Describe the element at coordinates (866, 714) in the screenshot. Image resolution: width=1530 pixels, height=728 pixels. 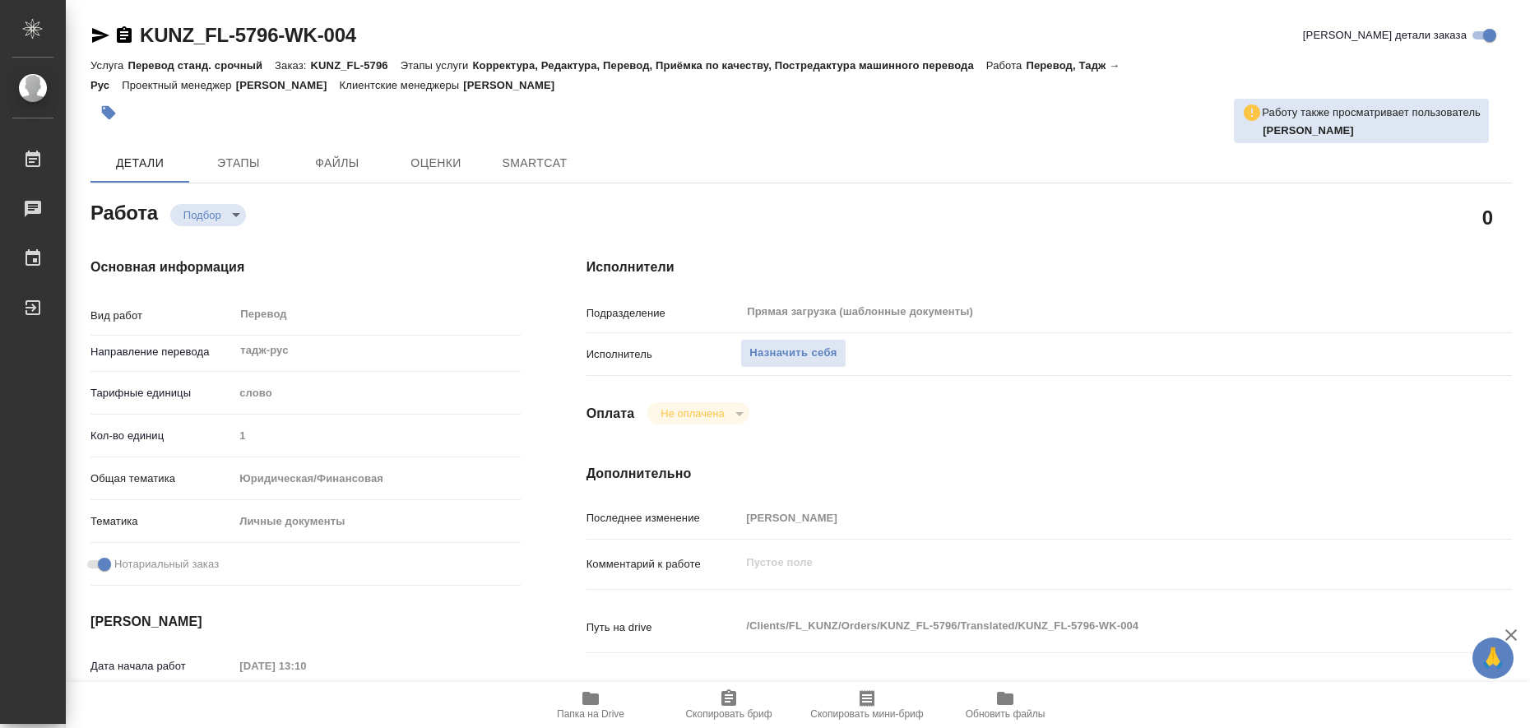
I see `span: Скопировать мини-бриф` at that location.